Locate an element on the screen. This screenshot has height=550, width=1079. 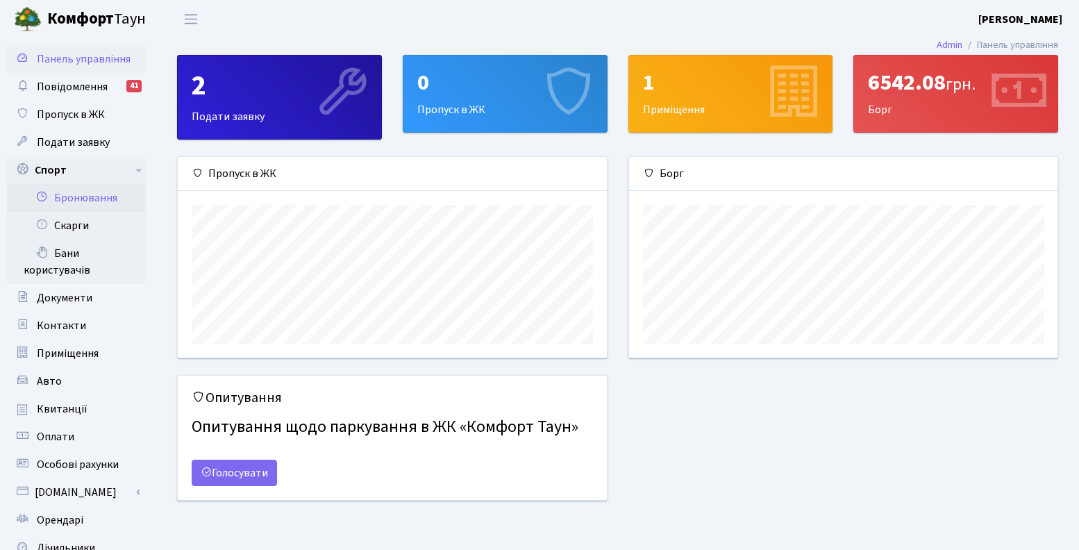
div: 0 is located at coordinates (505, 83).